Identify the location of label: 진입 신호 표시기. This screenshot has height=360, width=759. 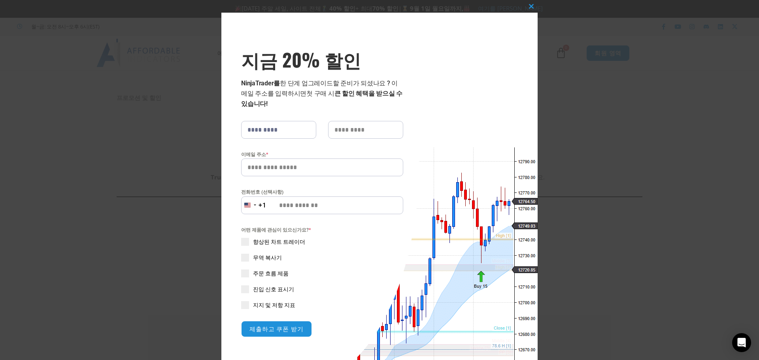
(322, 289).